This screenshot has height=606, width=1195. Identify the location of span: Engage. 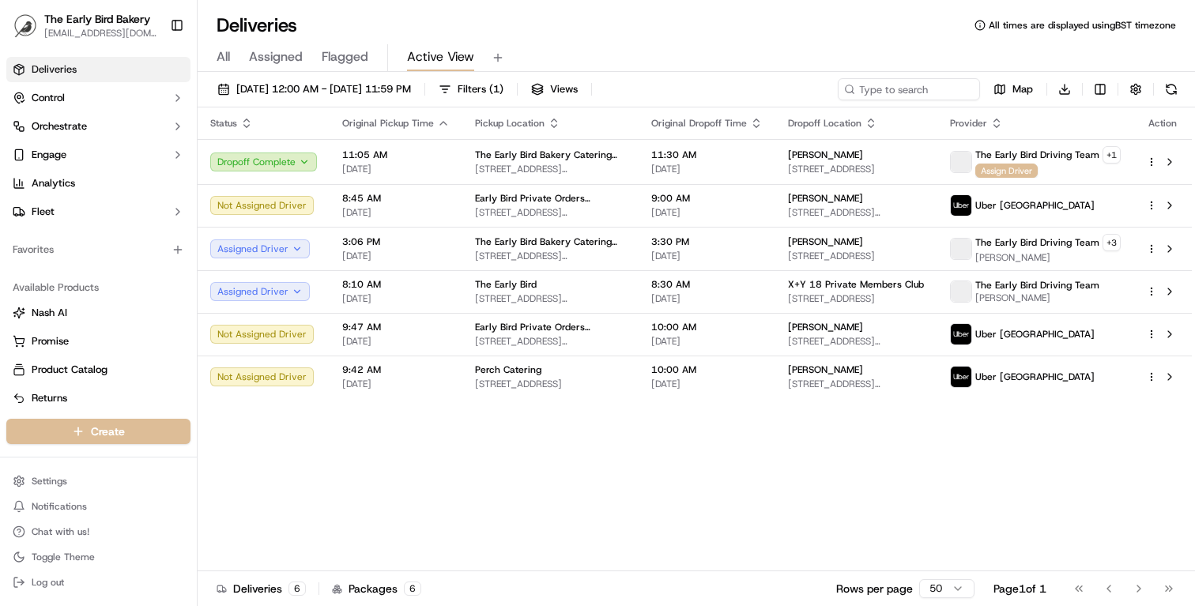
(49, 155).